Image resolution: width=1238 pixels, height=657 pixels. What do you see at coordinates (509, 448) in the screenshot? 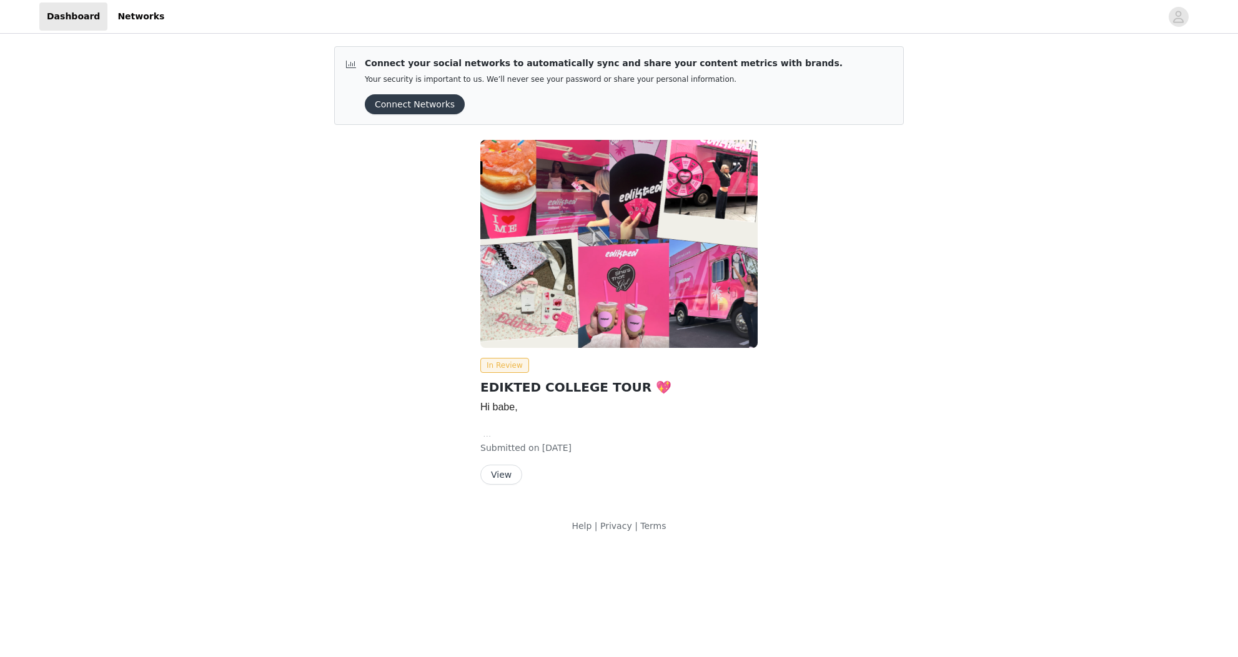
I see `span: Submitted on` at bounding box center [509, 448].